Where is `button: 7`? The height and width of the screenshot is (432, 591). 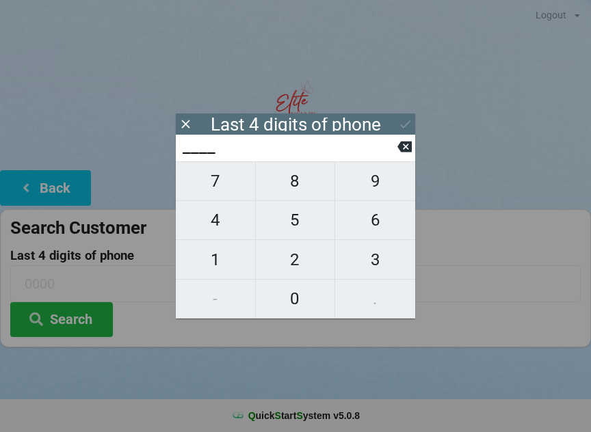
button: 7 is located at coordinates (215, 181).